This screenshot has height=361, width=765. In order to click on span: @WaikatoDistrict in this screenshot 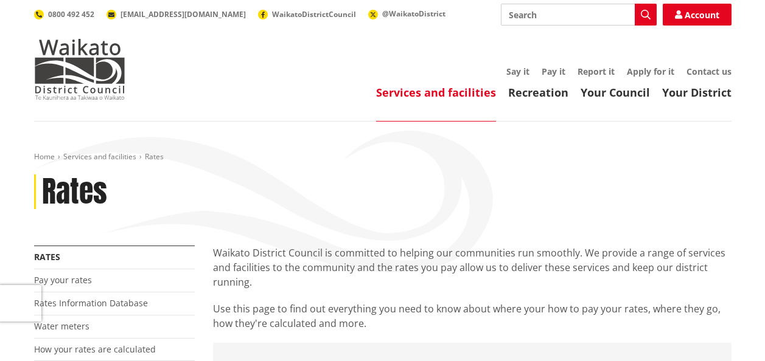, I will do `click(414, 13)`.